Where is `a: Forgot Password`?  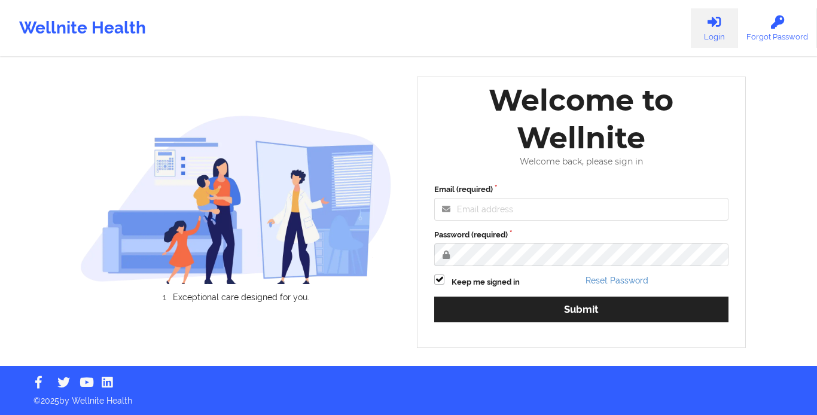 a: Forgot Password is located at coordinates (777, 28).